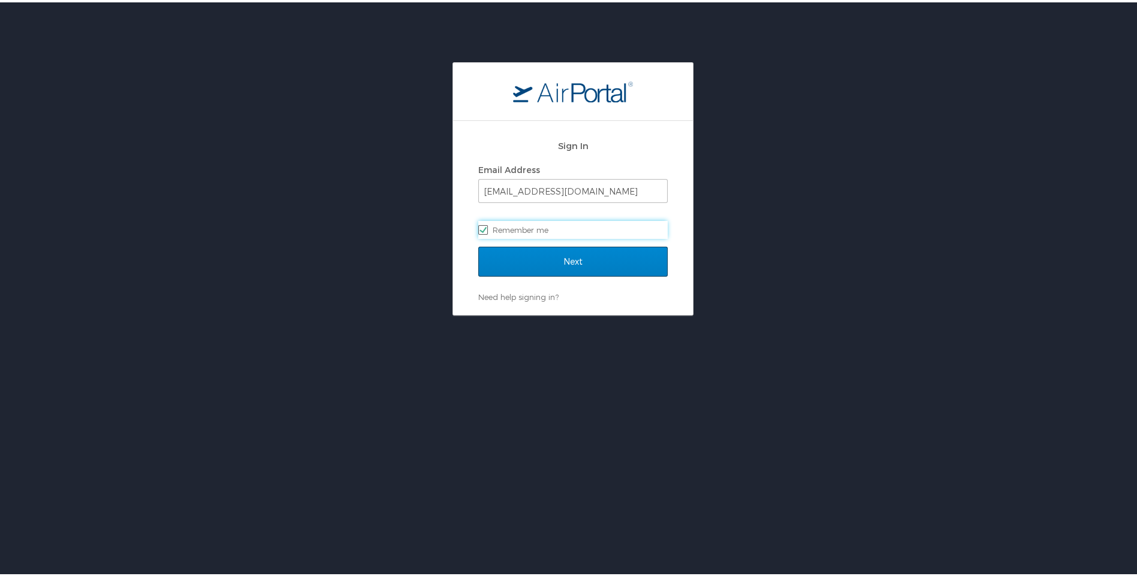 The height and width of the screenshot is (576, 1137). Describe the element at coordinates (573, 259) in the screenshot. I see `input: Next` at that location.